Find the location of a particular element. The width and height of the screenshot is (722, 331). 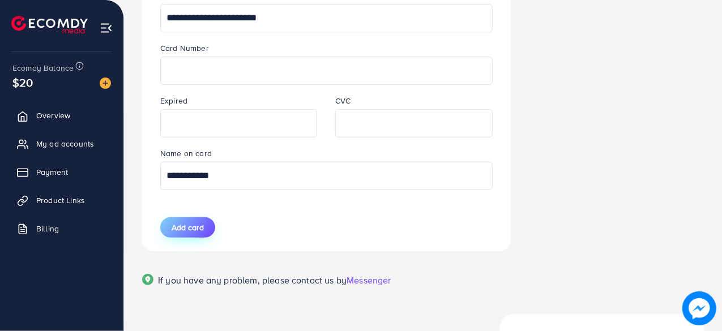

label: Name on card is located at coordinates (186, 153).